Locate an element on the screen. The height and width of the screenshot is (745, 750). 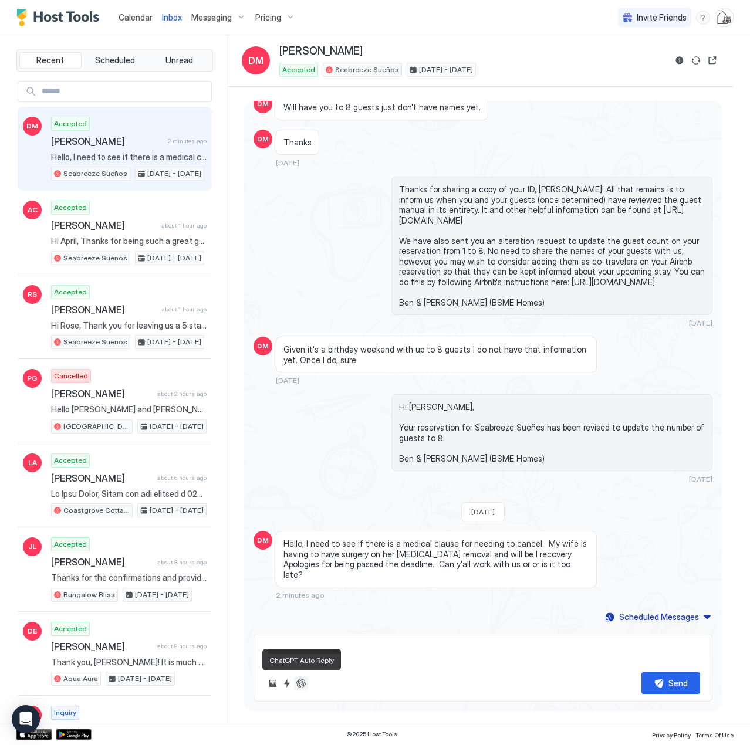
div: Open Intercom Messenger is located at coordinates (26, 719).